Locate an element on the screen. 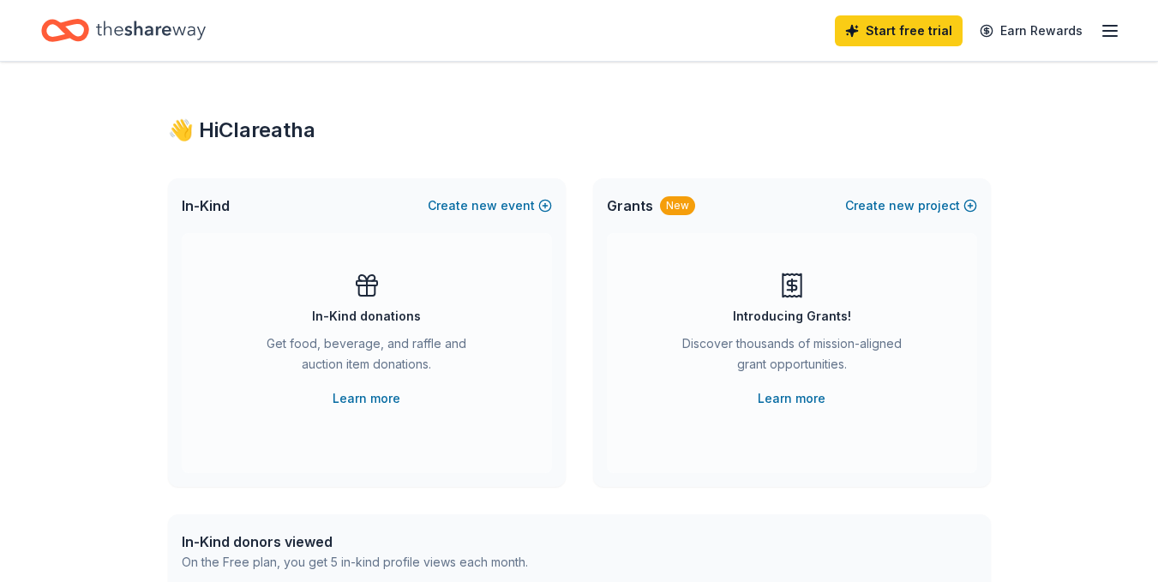  div: Discover thousands of mission-aligned grant opportunities. is located at coordinates (792, 357).